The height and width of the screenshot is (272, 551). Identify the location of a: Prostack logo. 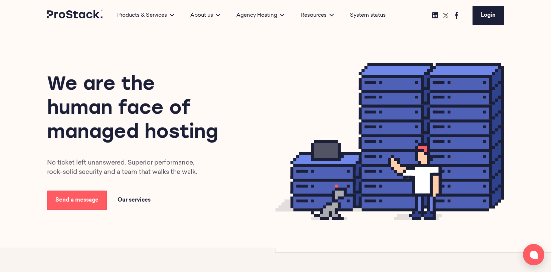
(75, 15).